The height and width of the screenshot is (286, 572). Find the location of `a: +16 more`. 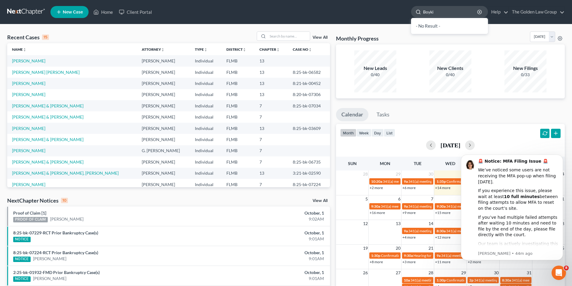

a: +16 more is located at coordinates (377, 213).